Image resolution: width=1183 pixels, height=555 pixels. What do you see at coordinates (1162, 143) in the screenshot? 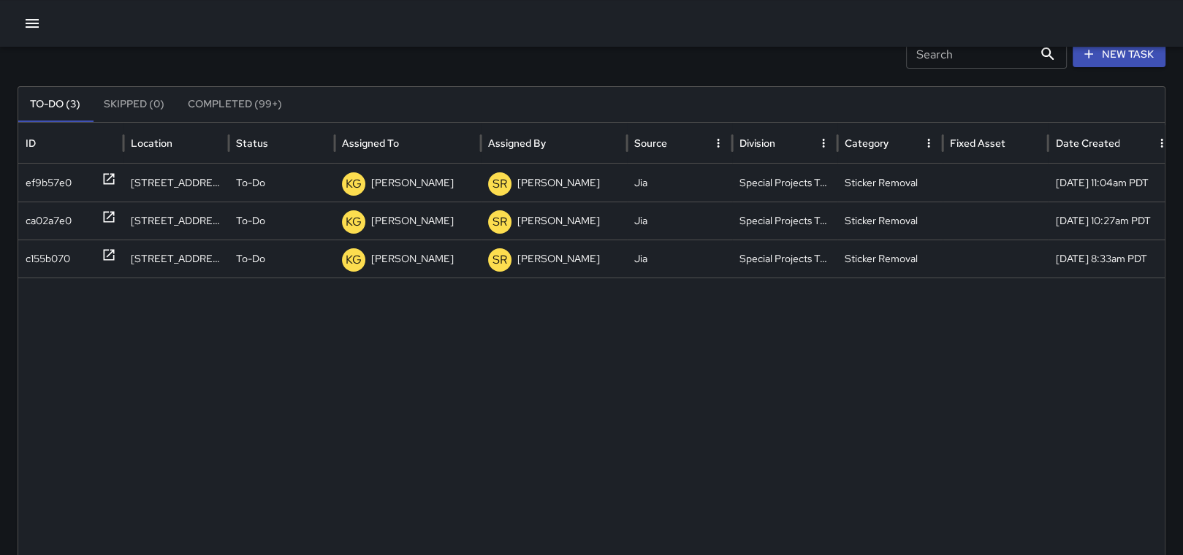
I see `button: Date Created column menu` at bounding box center [1162, 143].